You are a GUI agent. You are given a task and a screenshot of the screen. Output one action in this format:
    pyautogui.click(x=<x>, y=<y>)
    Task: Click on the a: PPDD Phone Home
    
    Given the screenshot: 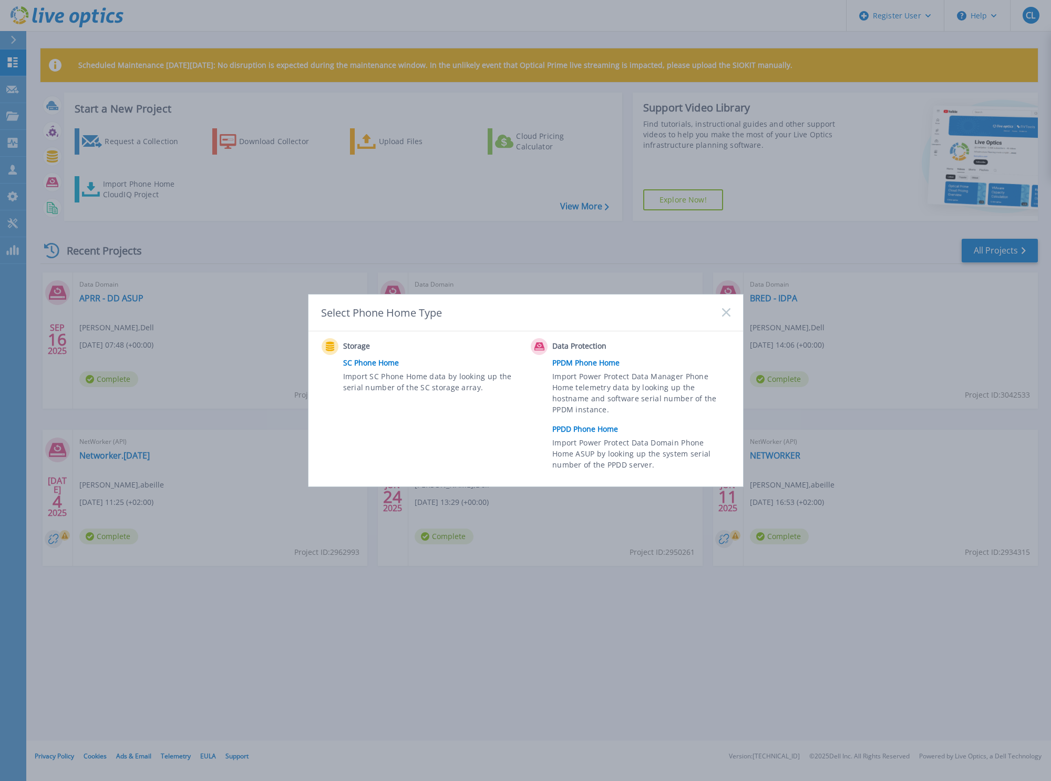 What is the action you would take?
    pyautogui.click(x=644, y=429)
    